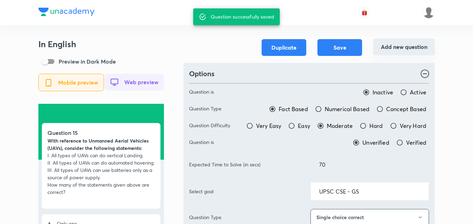  Describe the element at coordinates (101, 173) in the screenshot. I see `p: III. All types of UAVs can use batteries only as a source of power supply.` at that location.